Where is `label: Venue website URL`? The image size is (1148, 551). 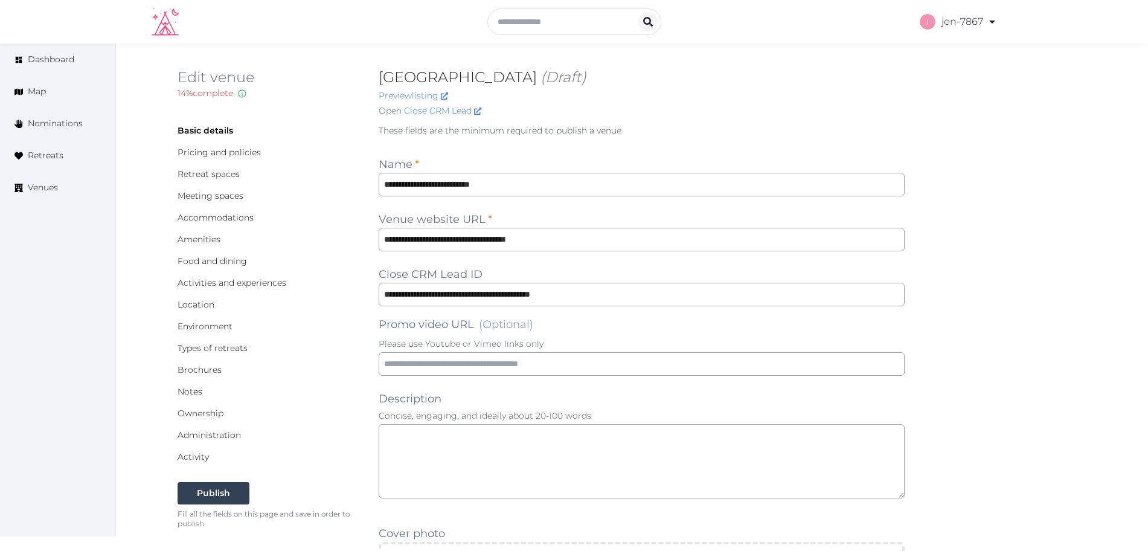
label: Venue website URL is located at coordinates (435, 219).